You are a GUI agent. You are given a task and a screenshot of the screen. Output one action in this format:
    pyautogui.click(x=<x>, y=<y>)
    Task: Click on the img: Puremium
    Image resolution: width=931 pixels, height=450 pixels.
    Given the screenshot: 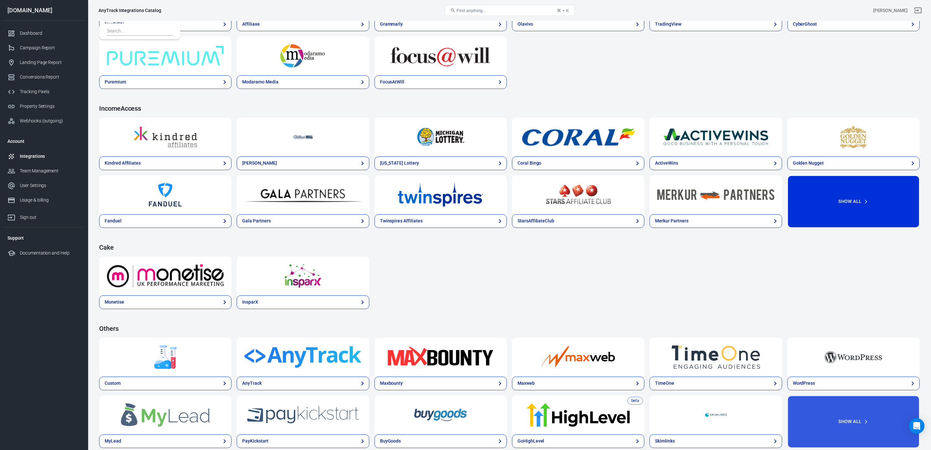 What is the action you would take?
    pyautogui.click(x=165, y=56)
    